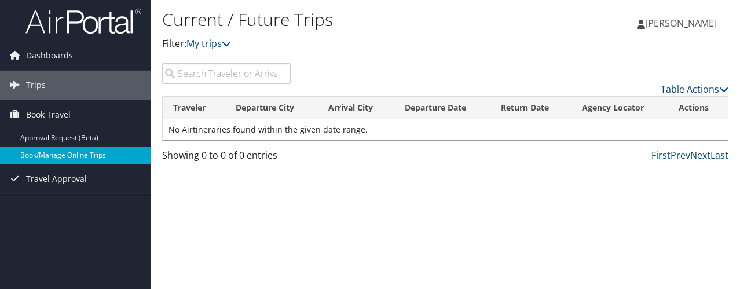  What do you see at coordinates (226, 158) in the screenshot?
I see `div: Showing 0 to 0 of 0 entries` at bounding box center [226, 158].